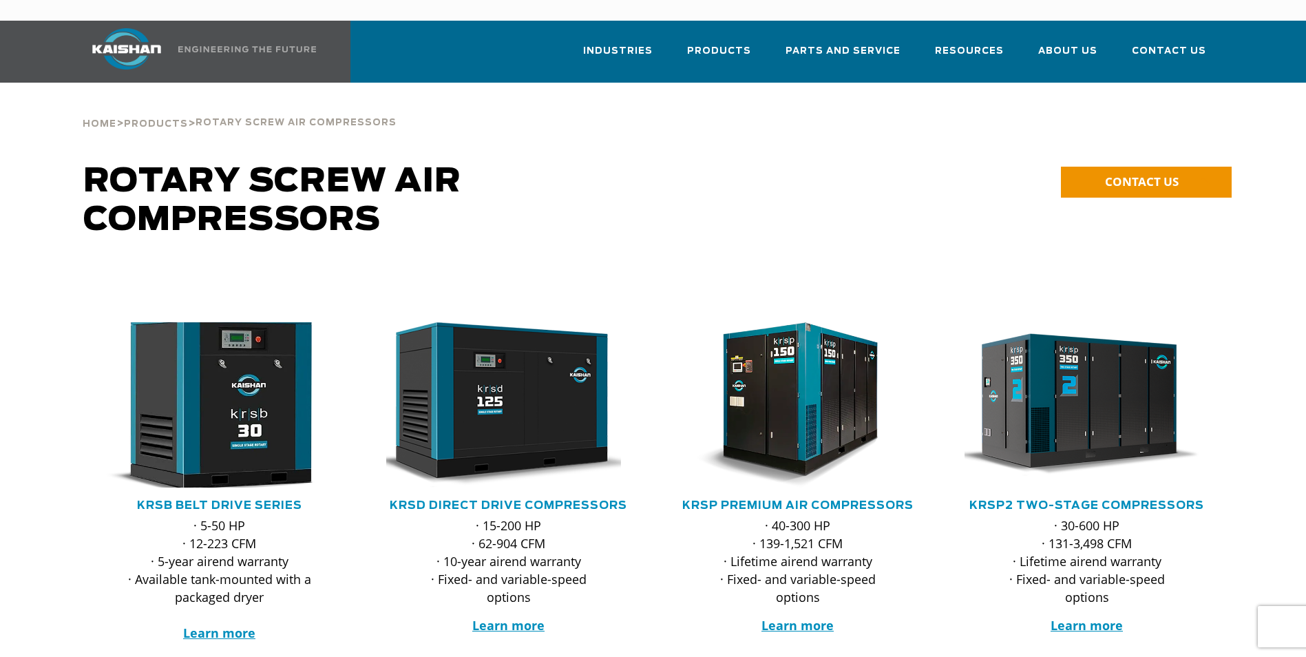  I want to click on a: Kaishan USA, so click(197, 52).